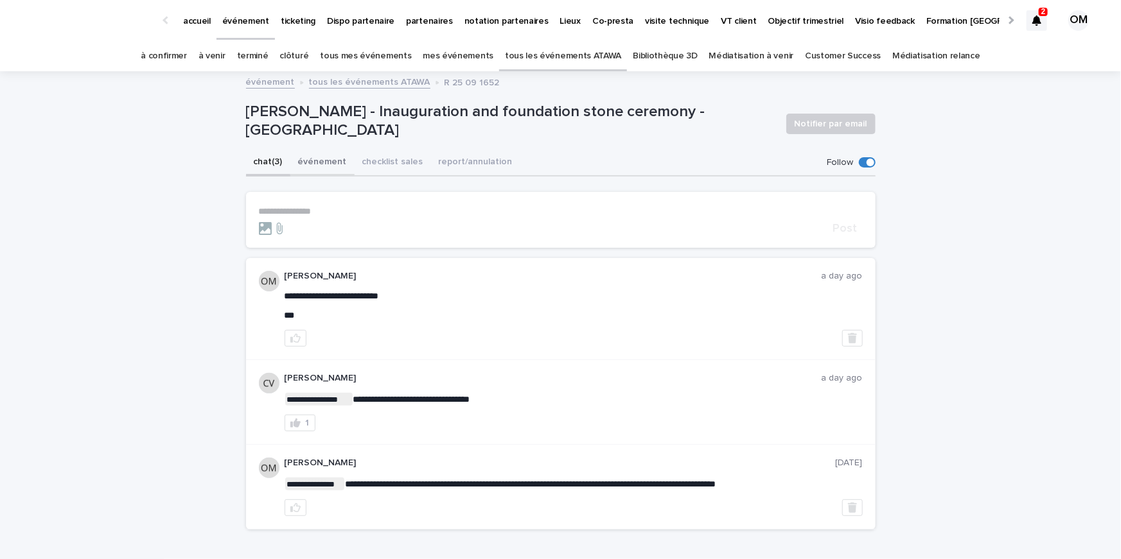 This screenshot has height=559, width=1121. Describe the element at coordinates (830, 124) in the screenshot. I see `span: Notifier par email` at that location.